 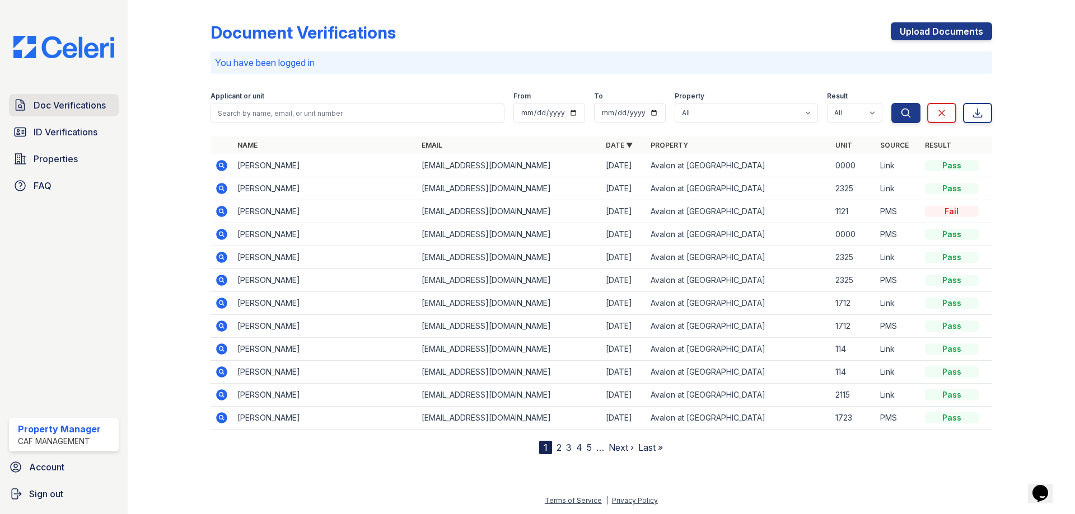 What do you see at coordinates (598, 96) in the screenshot?
I see `label: To` at bounding box center [598, 96].